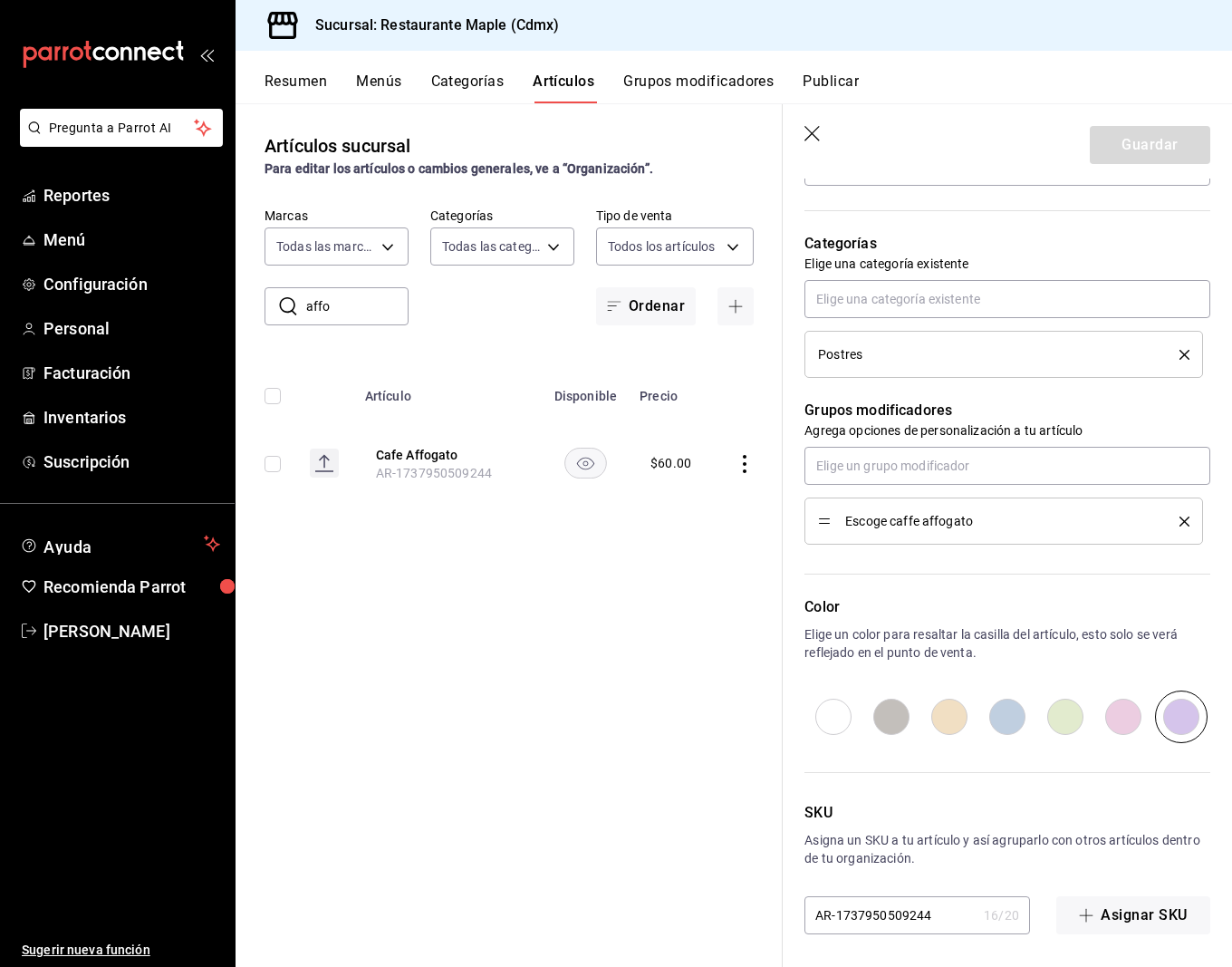 The image size is (1232, 967). What do you see at coordinates (295, 88) in the screenshot?
I see `button: Resumen` at bounding box center [295, 88].